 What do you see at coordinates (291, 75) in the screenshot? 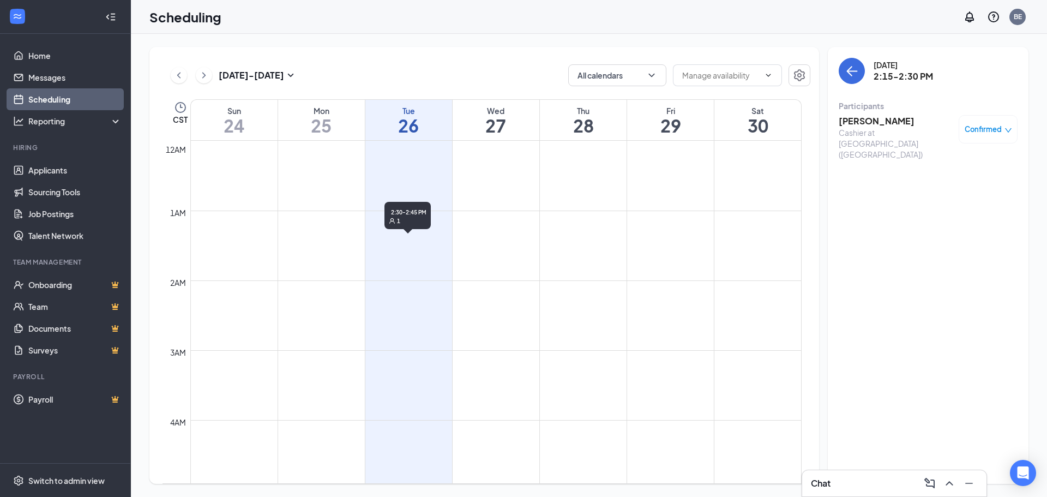
I see `svg: SmallChevronDown` at bounding box center [291, 75].